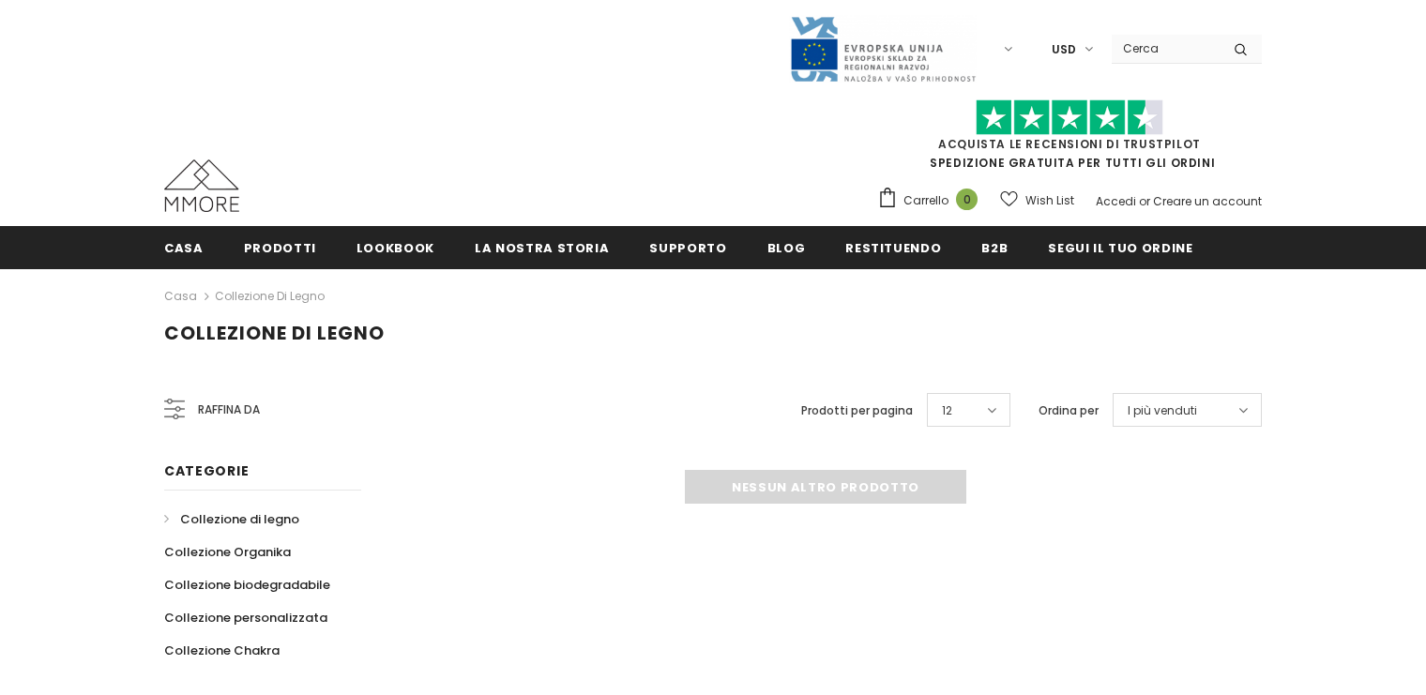  What do you see at coordinates (280, 247) in the screenshot?
I see `a: Prodotti` at bounding box center [280, 247].